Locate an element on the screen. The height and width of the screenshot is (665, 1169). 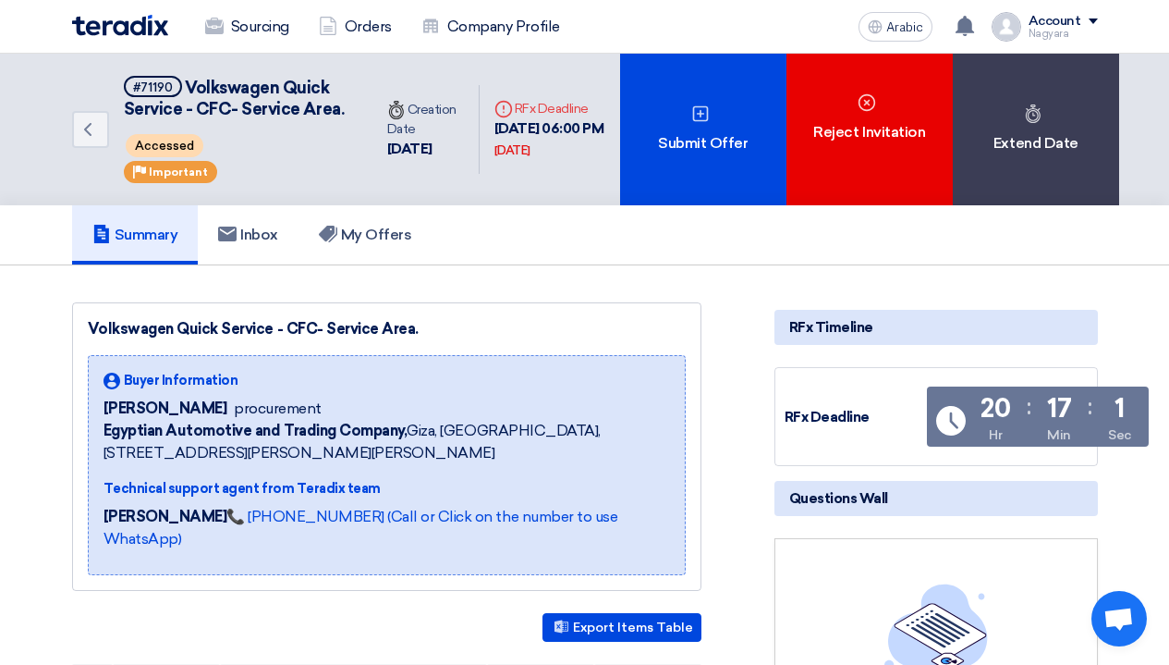
button: Arabic is located at coordinates (896, 27).